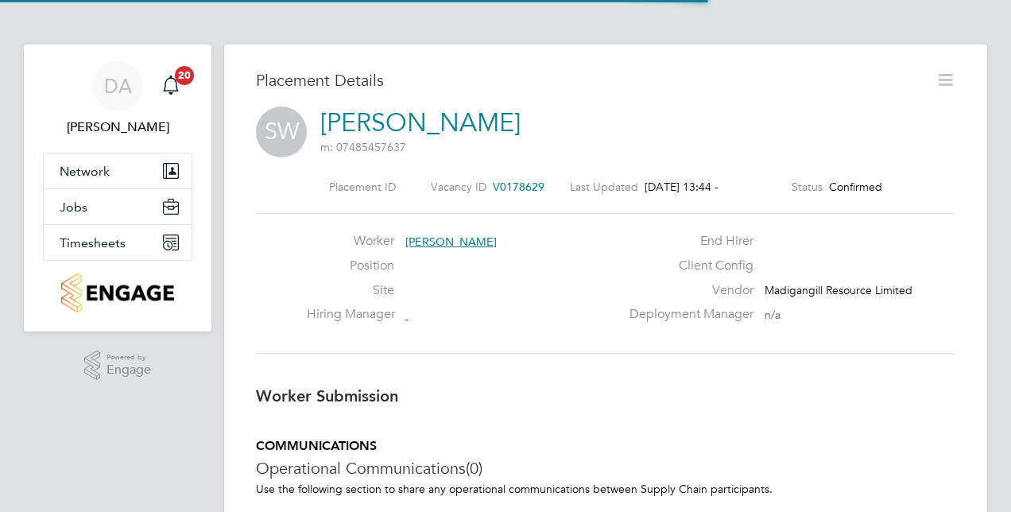 The width and height of the screenshot is (1011, 512). Describe the element at coordinates (459, 187) in the screenshot. I see `label: Vacancy ID` at that location.